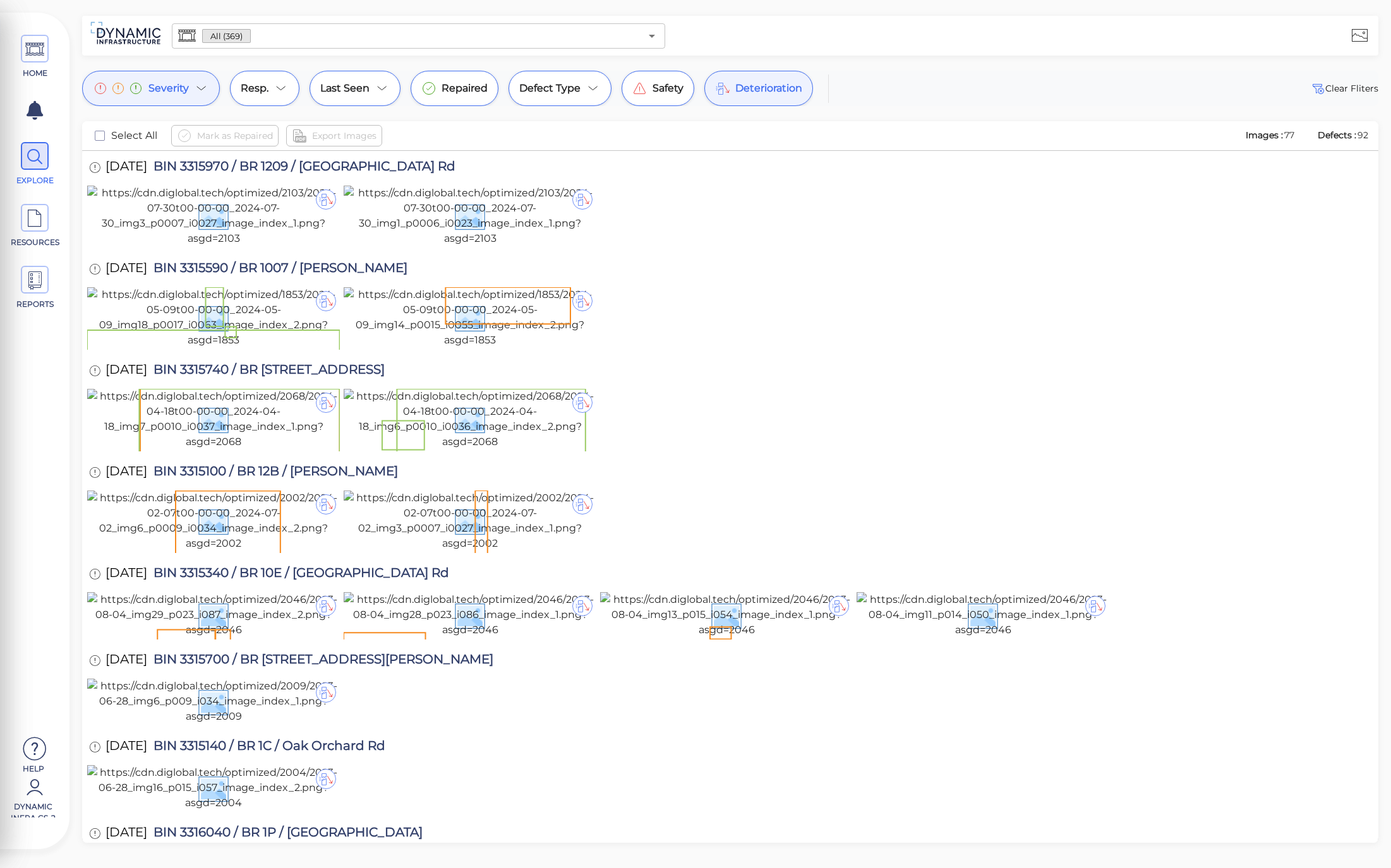 Image resolution: width=1391 pixels, height=868 pixels. What do you see at coordinates (34, 181) in the screenshot?
I see `span: EXPLORE` at bounding box center [34, 181].